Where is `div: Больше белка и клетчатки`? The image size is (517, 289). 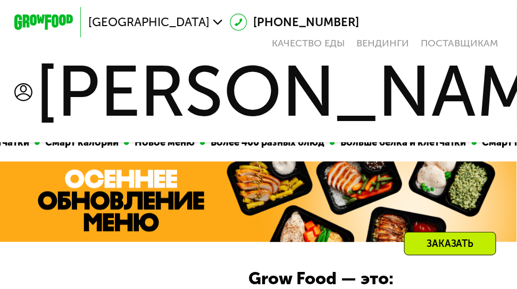 div: Больше белка и клетчатки is located at coordinates (355, 143).